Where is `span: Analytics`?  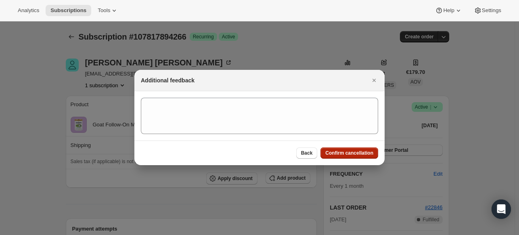
span: Analytics is located at coordinates (28, 10).